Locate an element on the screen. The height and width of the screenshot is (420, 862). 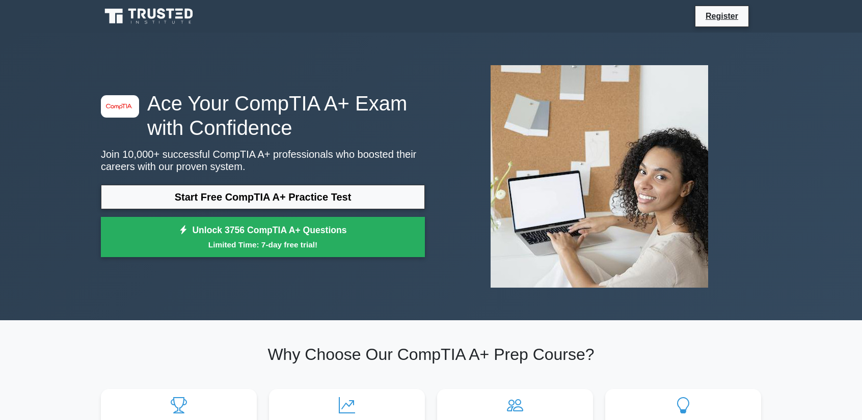
h1: Ace Your CompTIA A+ Exam with Confidence is located at coordinates (263, 116).